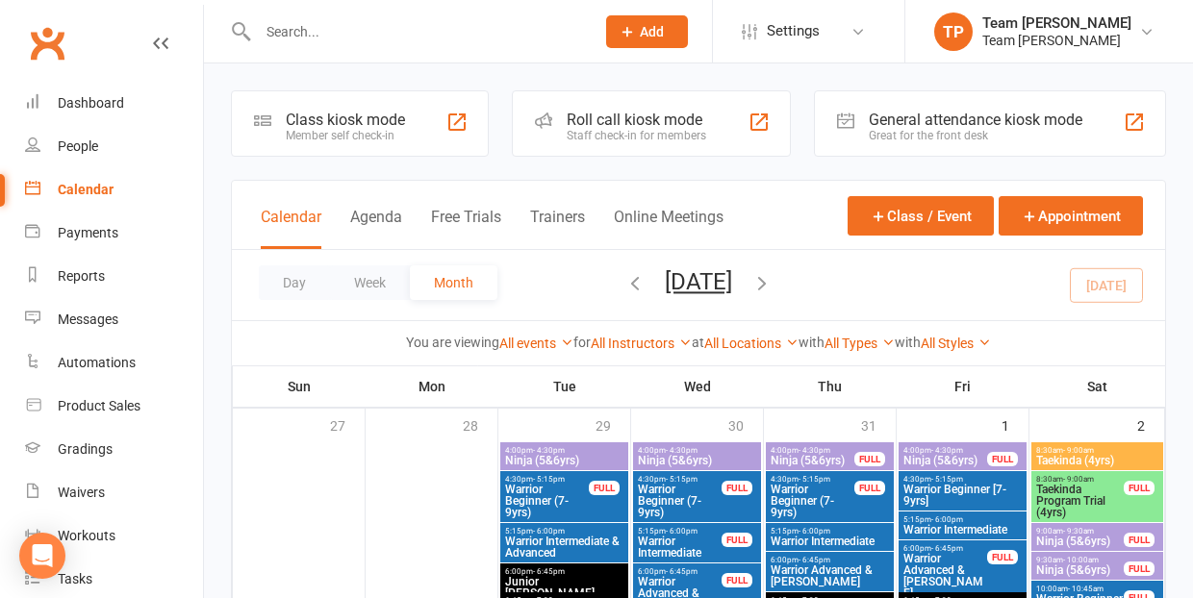  What do you see at coordinates (113, 492) in the screenshot?
I see `a: Waivers` at bounding box center [113, 492].